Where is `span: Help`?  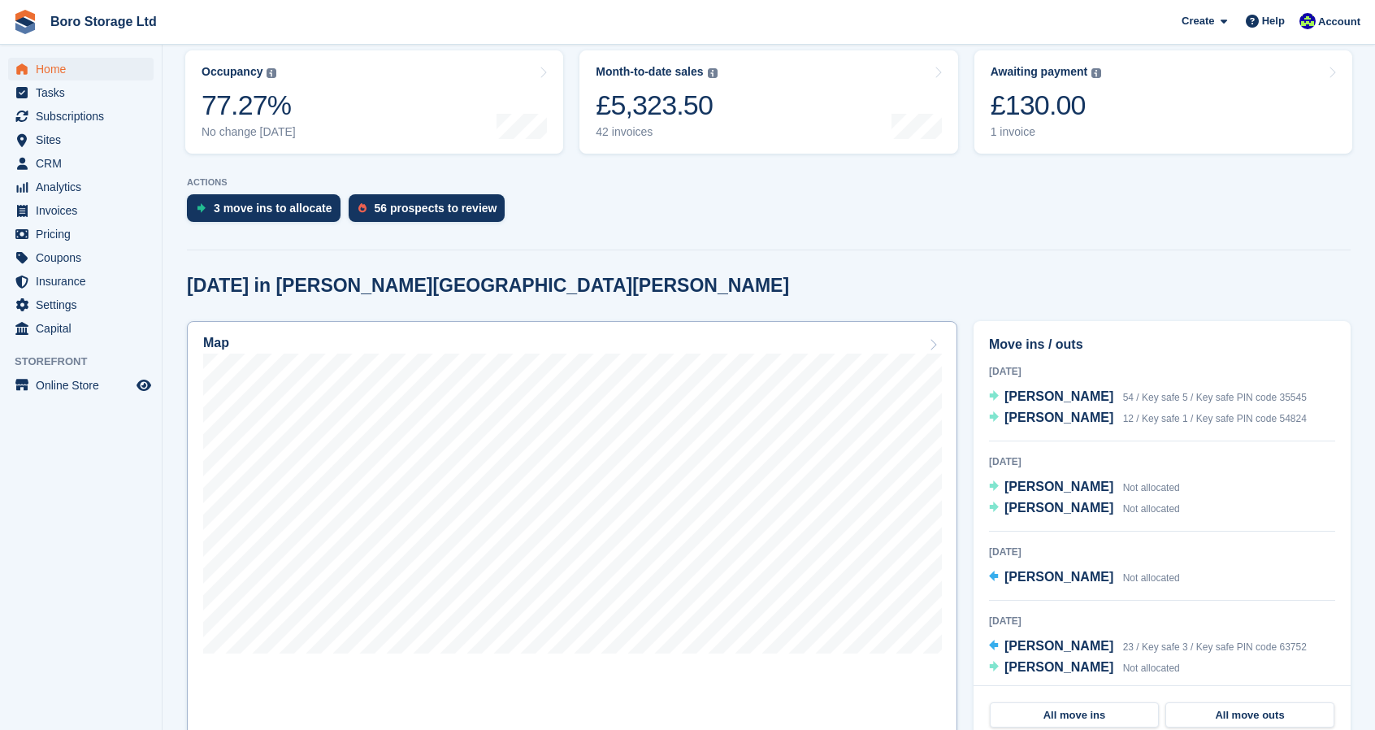 span: Help is located at coordinates (1273, 21).